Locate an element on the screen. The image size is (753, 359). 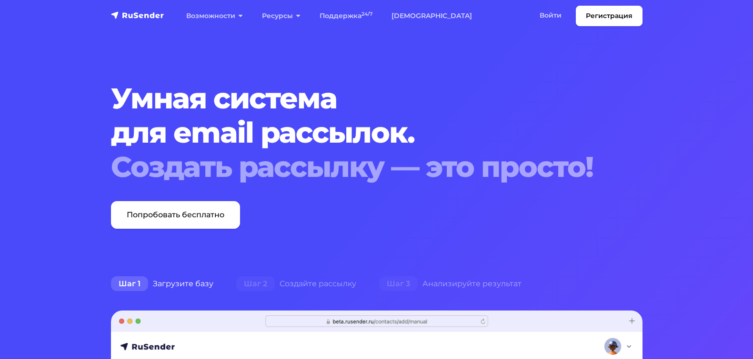
a: Регистрация is located at coordinates (609, 16).